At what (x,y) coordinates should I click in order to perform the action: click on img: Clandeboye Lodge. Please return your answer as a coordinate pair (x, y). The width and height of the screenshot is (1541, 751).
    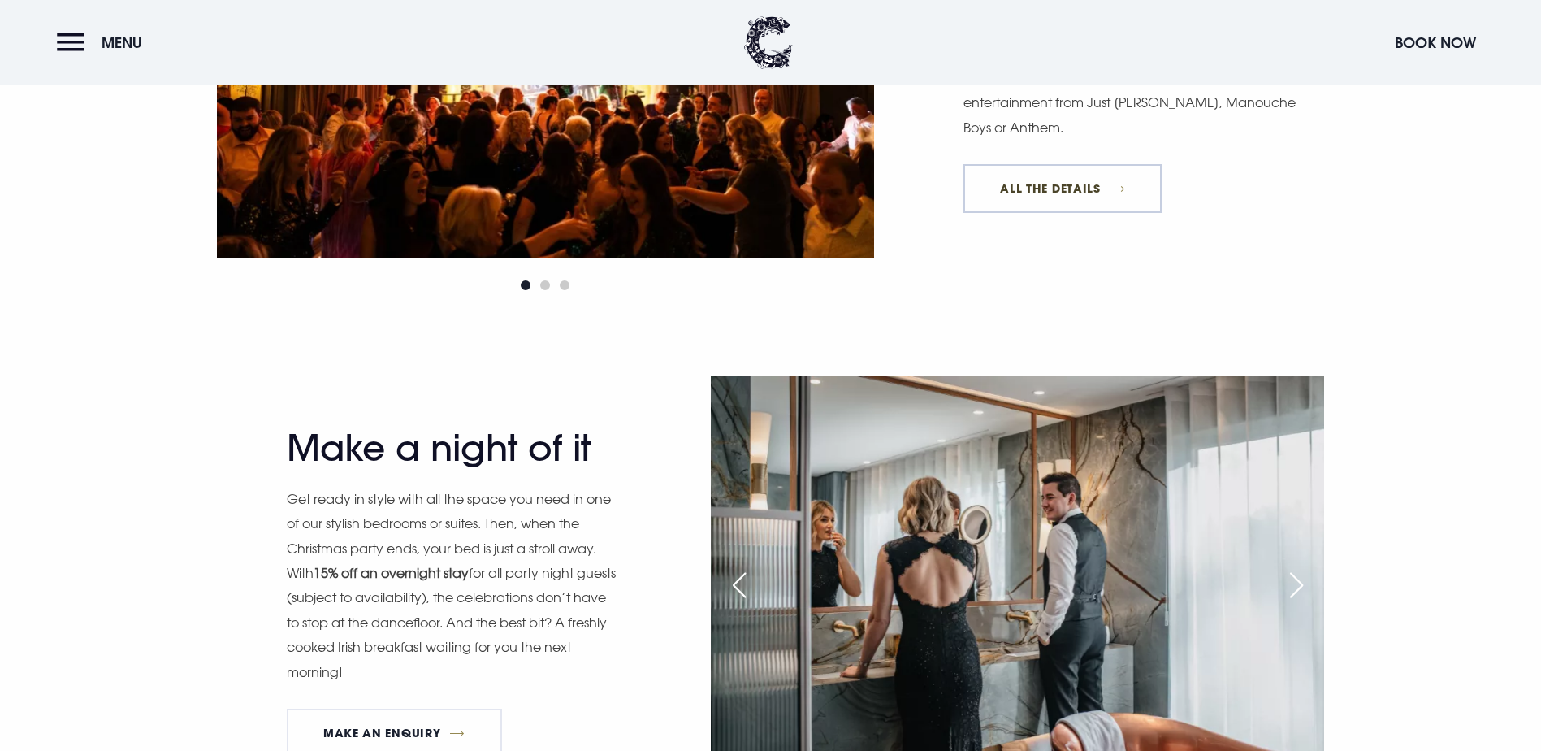
    Looking at the image, I should click on (769, 42).